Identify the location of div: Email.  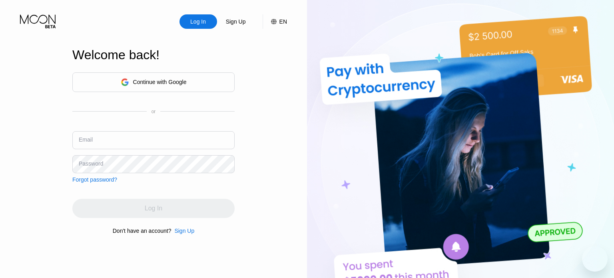
(85, 139).